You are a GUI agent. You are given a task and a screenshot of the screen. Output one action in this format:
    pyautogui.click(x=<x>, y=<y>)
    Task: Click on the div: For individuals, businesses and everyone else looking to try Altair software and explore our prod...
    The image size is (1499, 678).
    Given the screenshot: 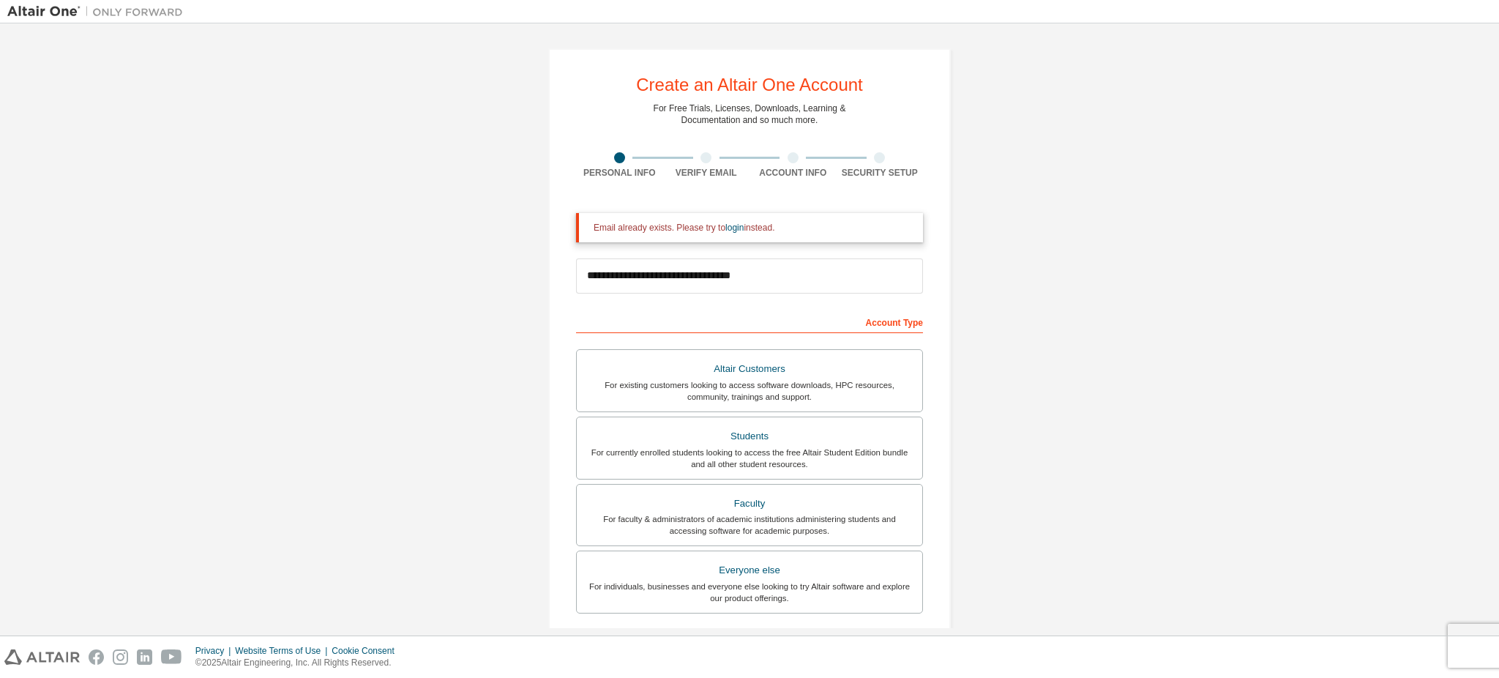 What is the action you would take?
    pyautogui.click(x=750, y=592)
    